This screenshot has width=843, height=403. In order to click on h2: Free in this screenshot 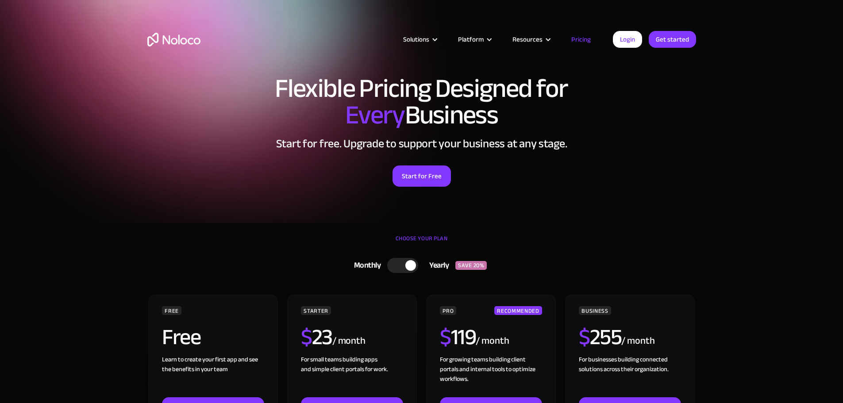, I will do `click(181, 337)`.